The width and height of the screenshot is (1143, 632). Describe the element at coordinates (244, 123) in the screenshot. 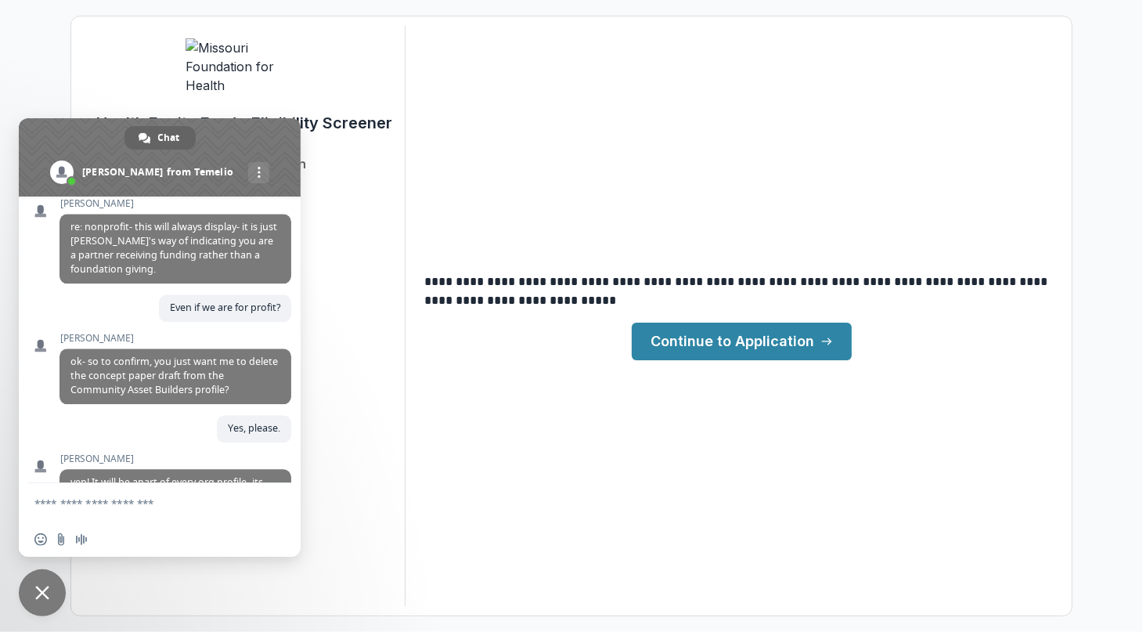

I see `h1: Health Equity Fund - Eligibility Screener` at that location.